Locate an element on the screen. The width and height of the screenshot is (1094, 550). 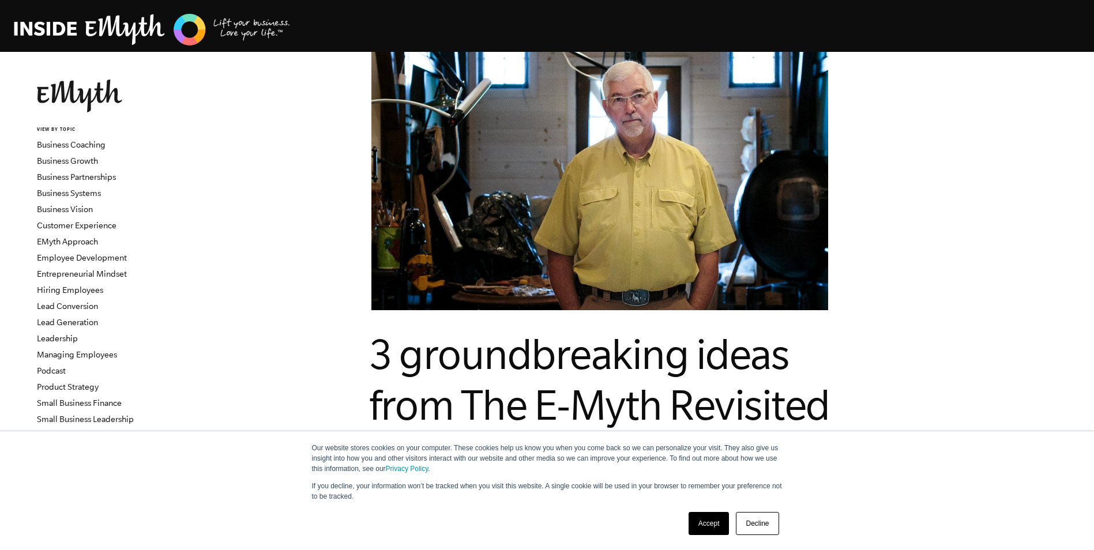
a: Business Vision is located at coordinates (65, 209).